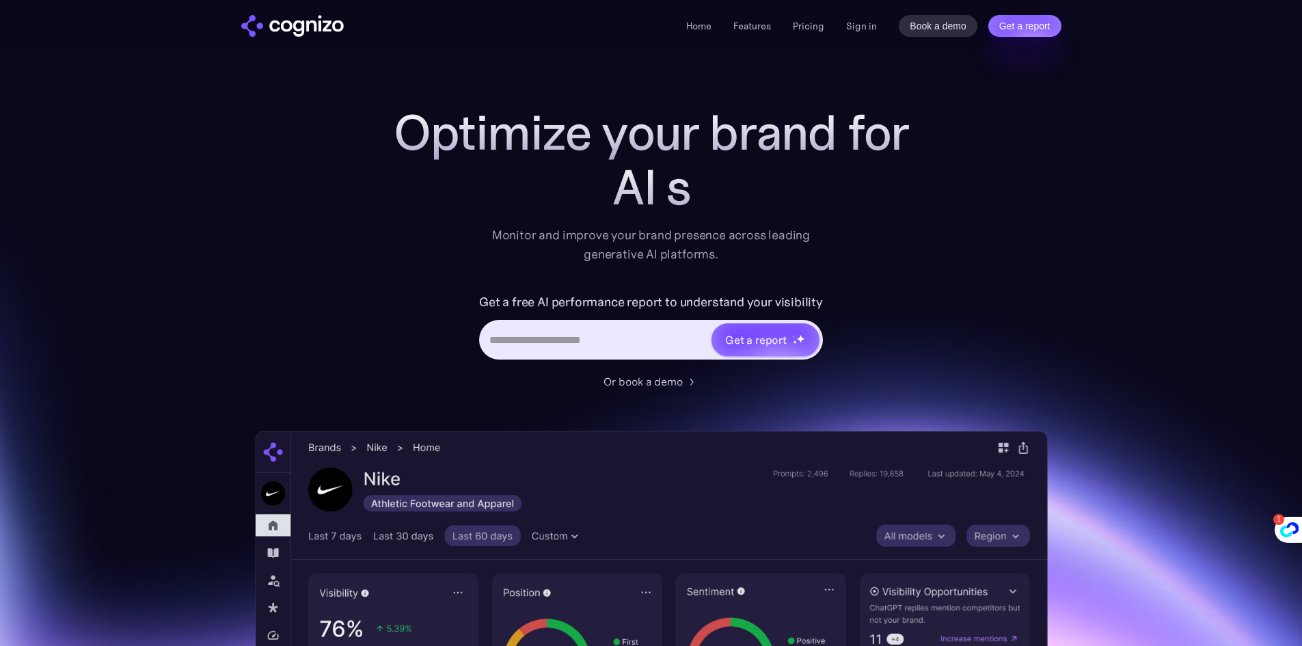 This screenshot has height=646, width=1302. What do you see at coordinates (651, 187) in the screenshot?
I see `div: AI s` at bounding box center [651, 187].